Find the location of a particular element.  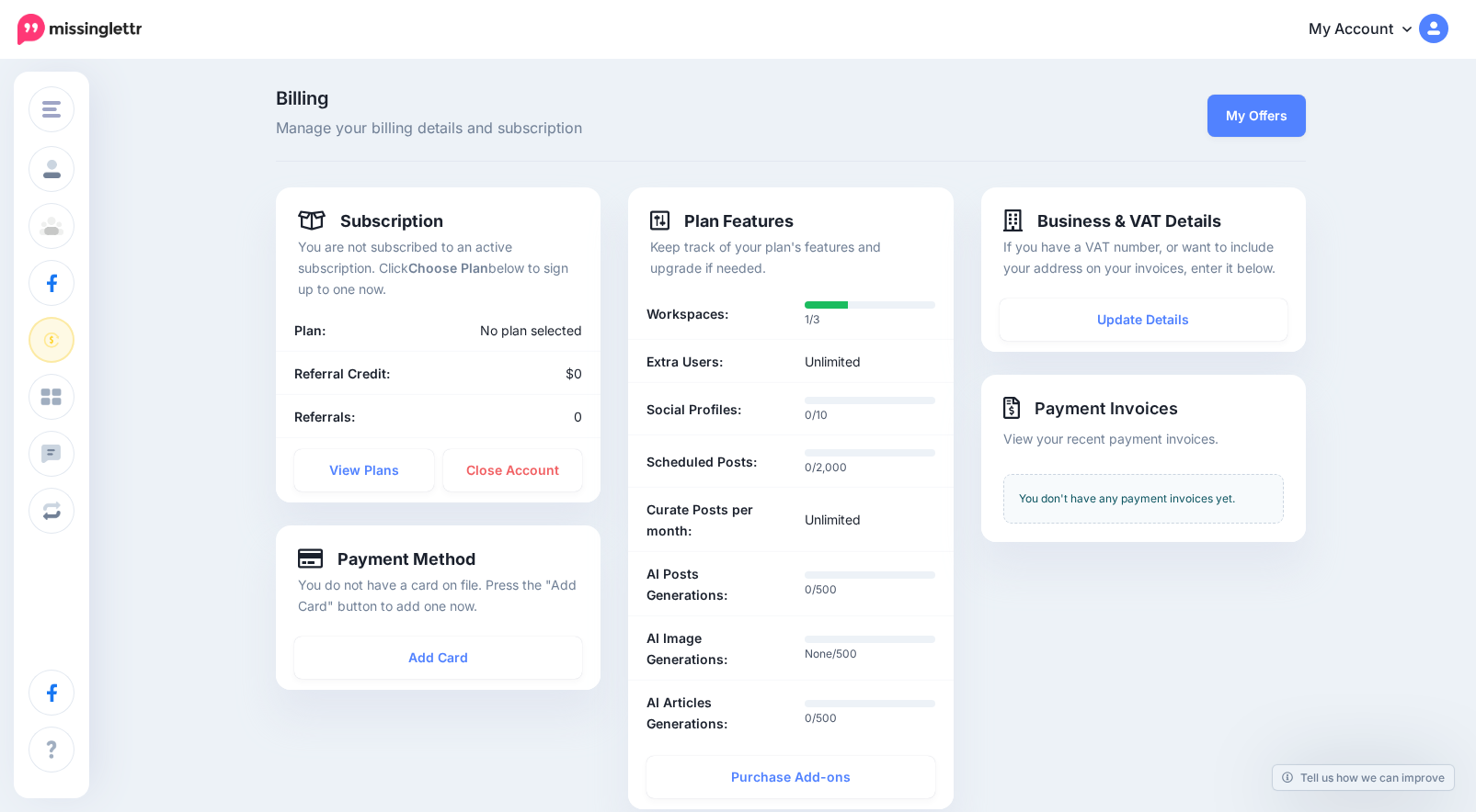

b: Curate Posts per month: is located at coordinates (711, 520).